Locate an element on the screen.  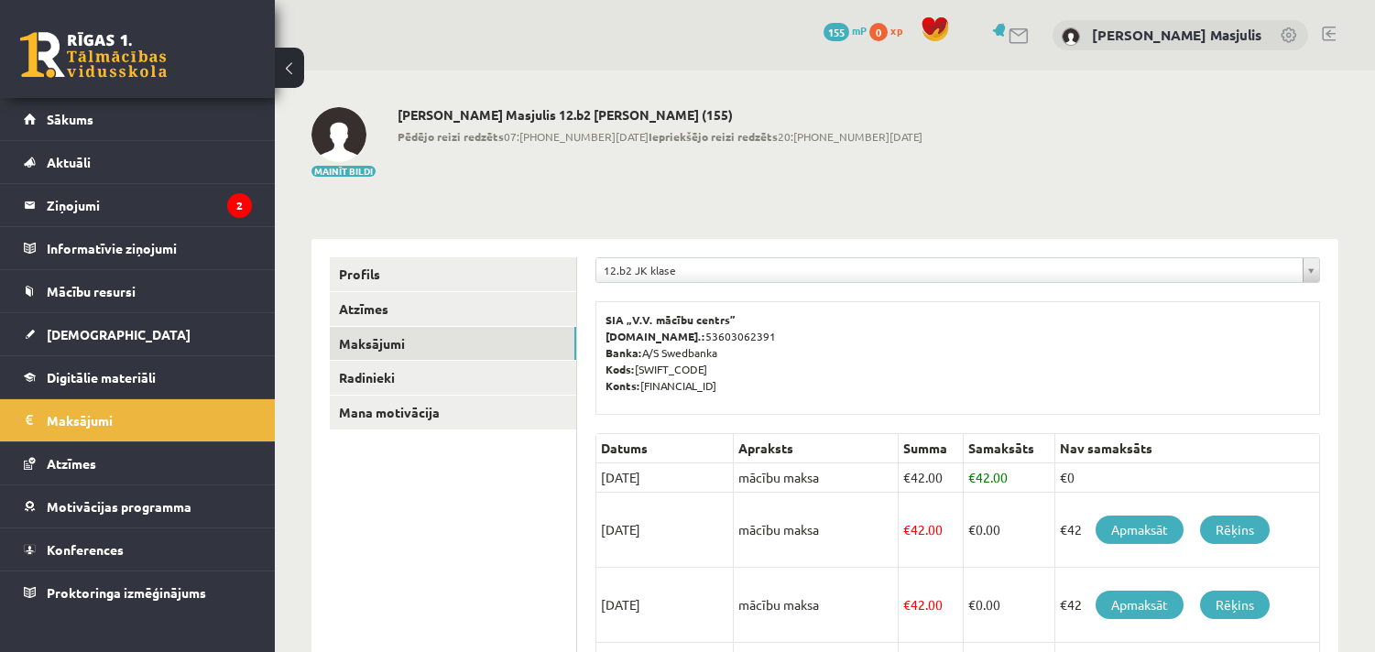
span: Mācību resursi is located at coordinates (91, 291).